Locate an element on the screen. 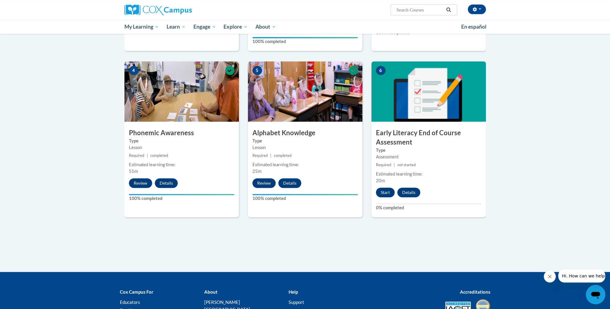  h3: Early Literacy End of Course Assessment is located at coordinates (429, 138).